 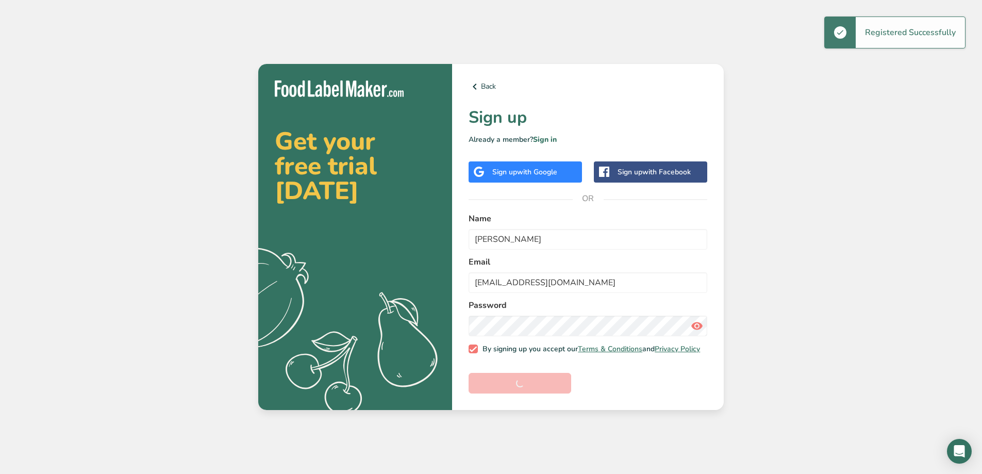 What do you see at coordinates (666, 172) in the screenshot?
I see `span: with Facebook` at bounding box center [666, 172].